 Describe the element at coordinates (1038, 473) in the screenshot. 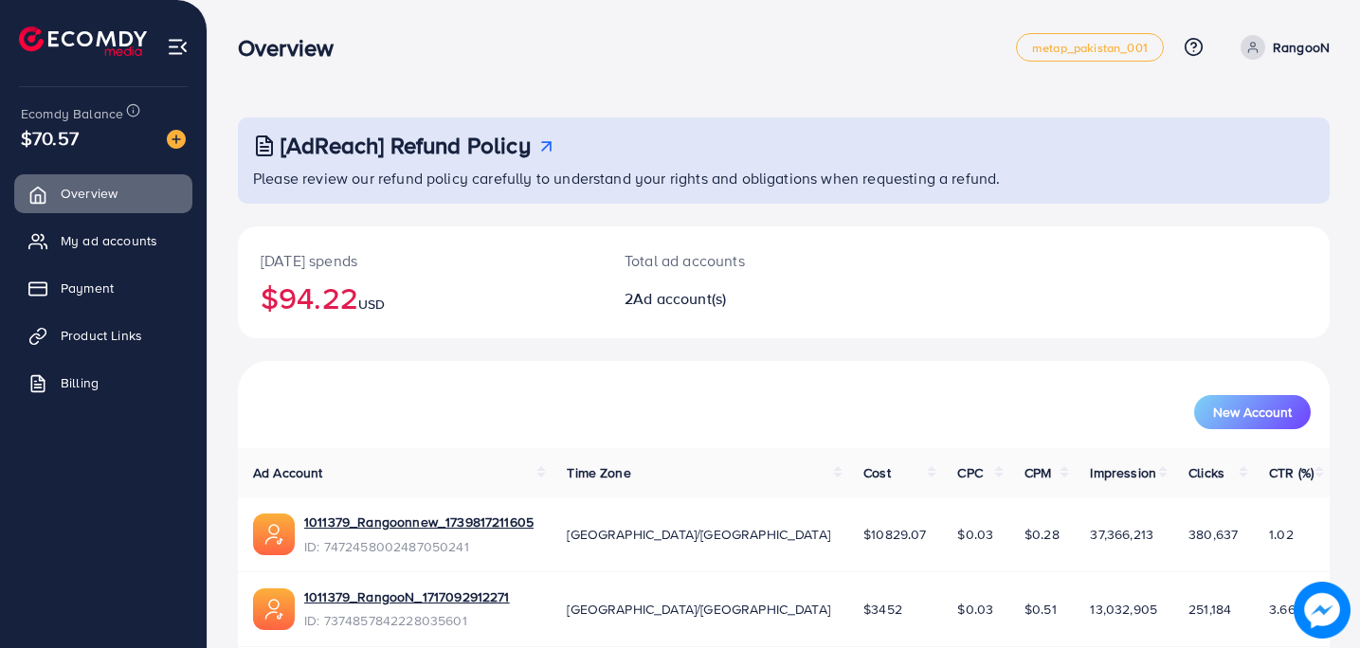

I see `span: CPM` at that location.